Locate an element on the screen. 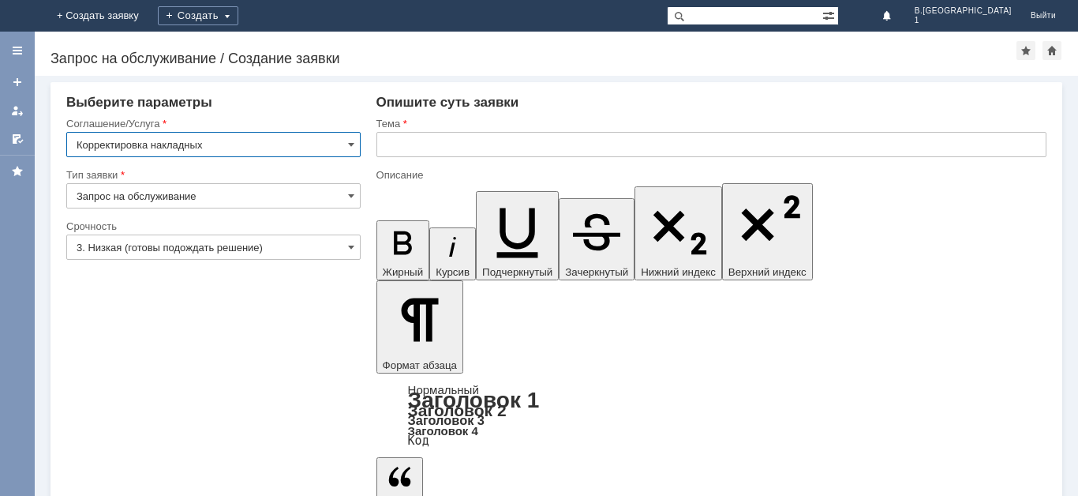  div: Добавить в избранное is located at coordinates (1026, 51).